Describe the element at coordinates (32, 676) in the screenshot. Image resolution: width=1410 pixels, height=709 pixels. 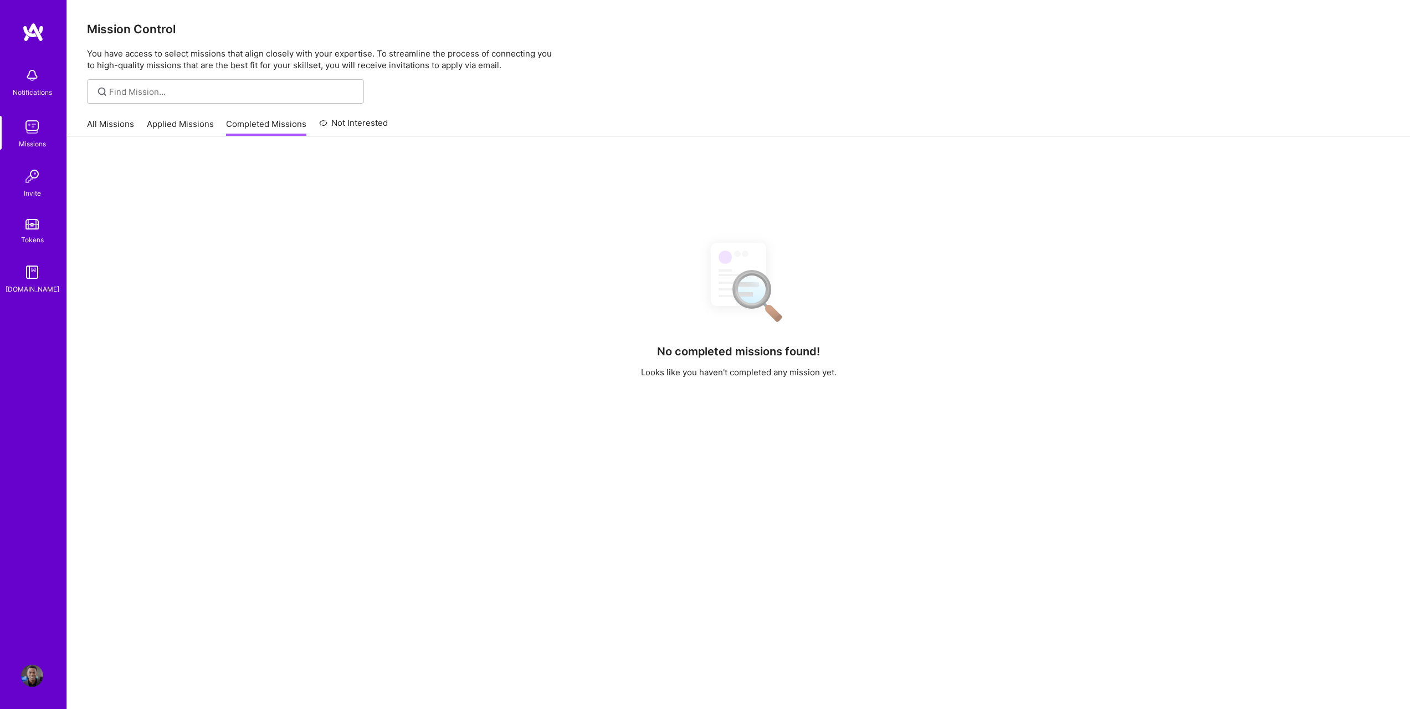
I see `a: User Avatar` at that location.